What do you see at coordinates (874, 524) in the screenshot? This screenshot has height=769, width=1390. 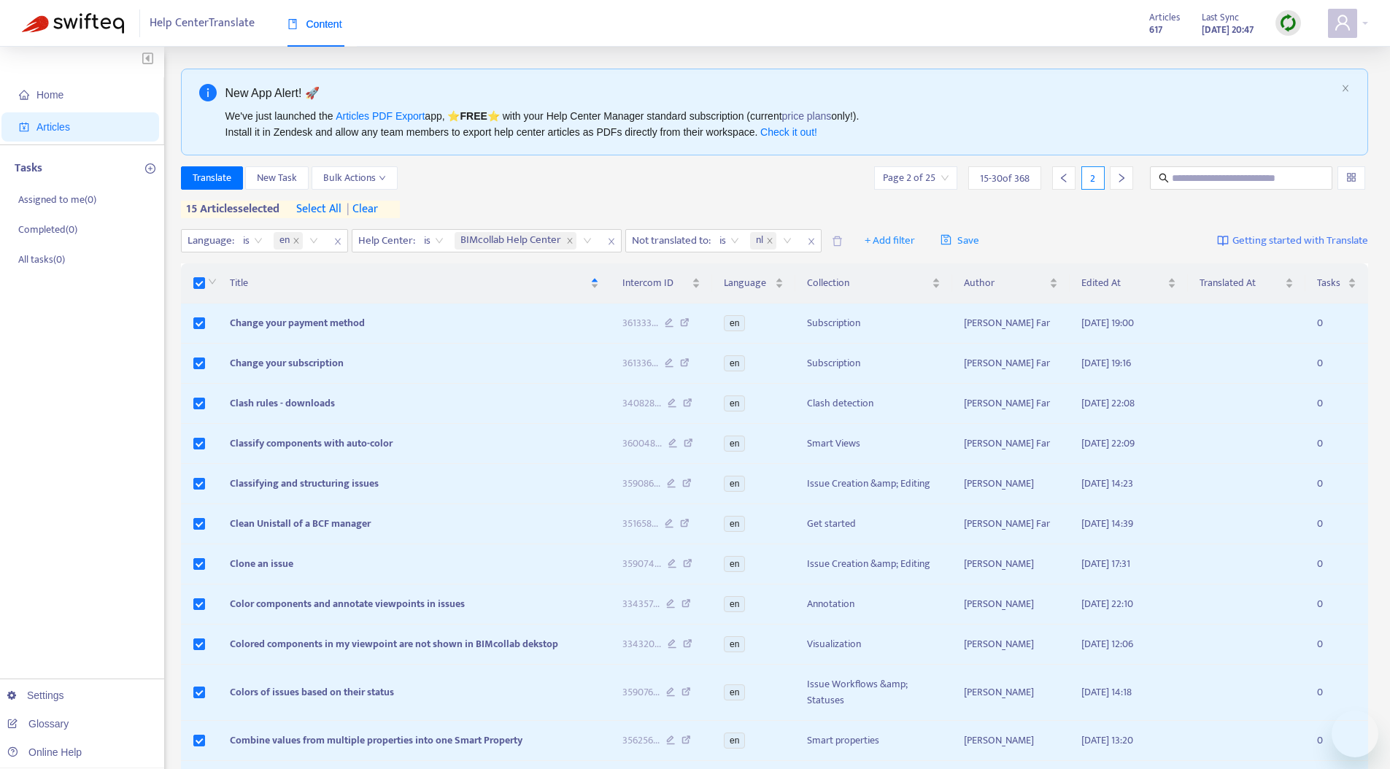 I see `td: Get started` at bounding box center [874, 524].